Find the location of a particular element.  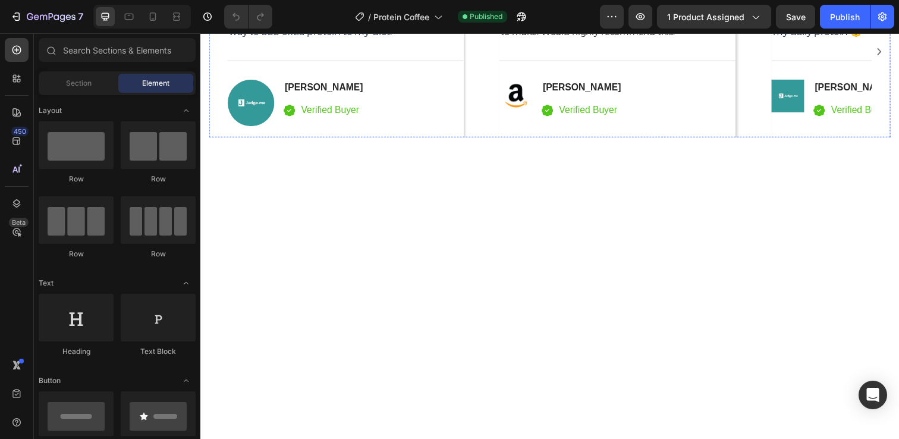

span: Button is located at coordinates (49, 381).